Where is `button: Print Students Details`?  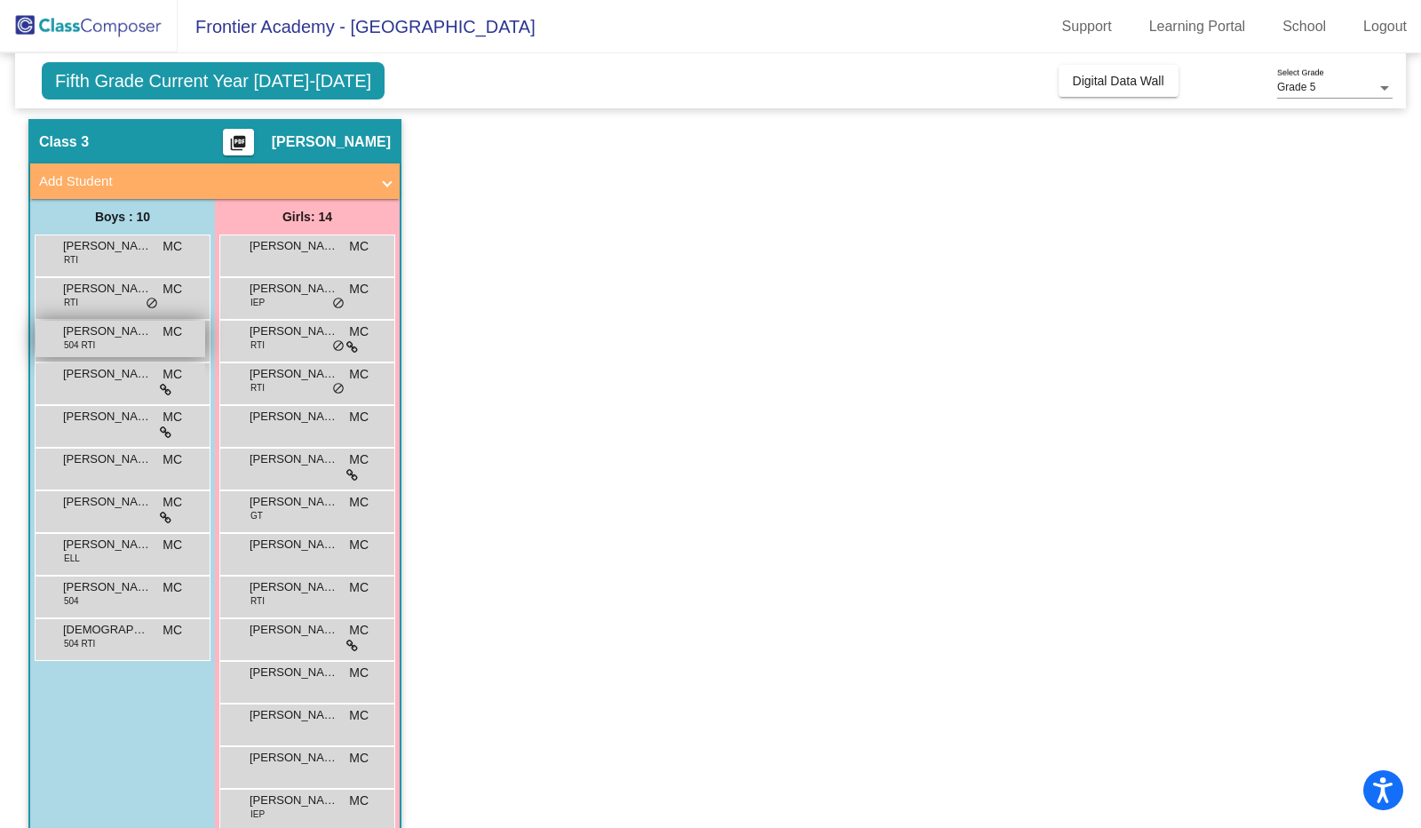
button: Print Students Details is located at coordinates (238, 142).